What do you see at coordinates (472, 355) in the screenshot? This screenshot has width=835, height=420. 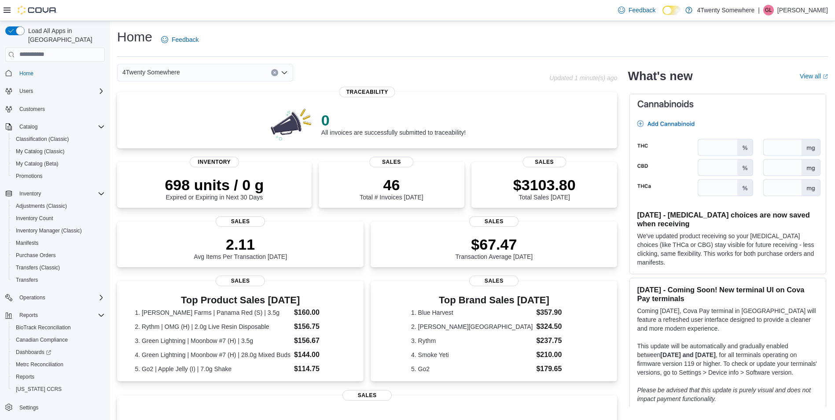 I see `dt: 4. Smoke Yeti` at bounding box center [472, 355].